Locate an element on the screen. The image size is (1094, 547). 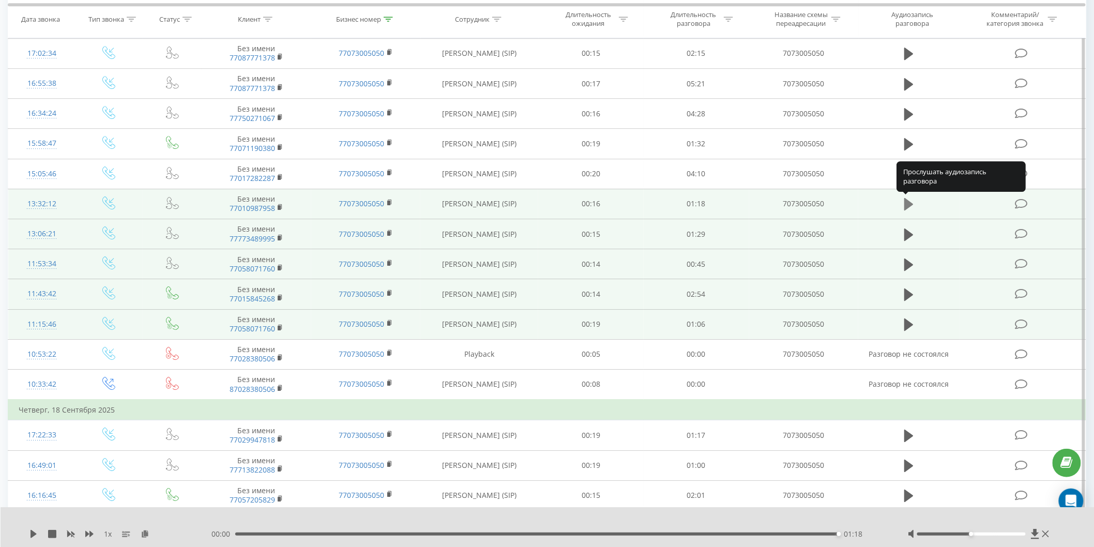
div: 10:33:42 is located at coordinates (42, 384).